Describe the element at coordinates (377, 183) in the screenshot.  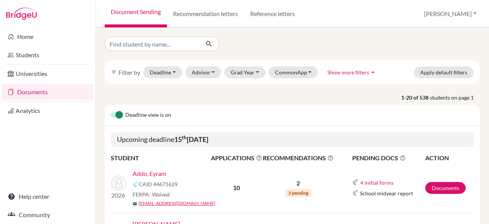
I see `button: 4 initial forms` at that location.